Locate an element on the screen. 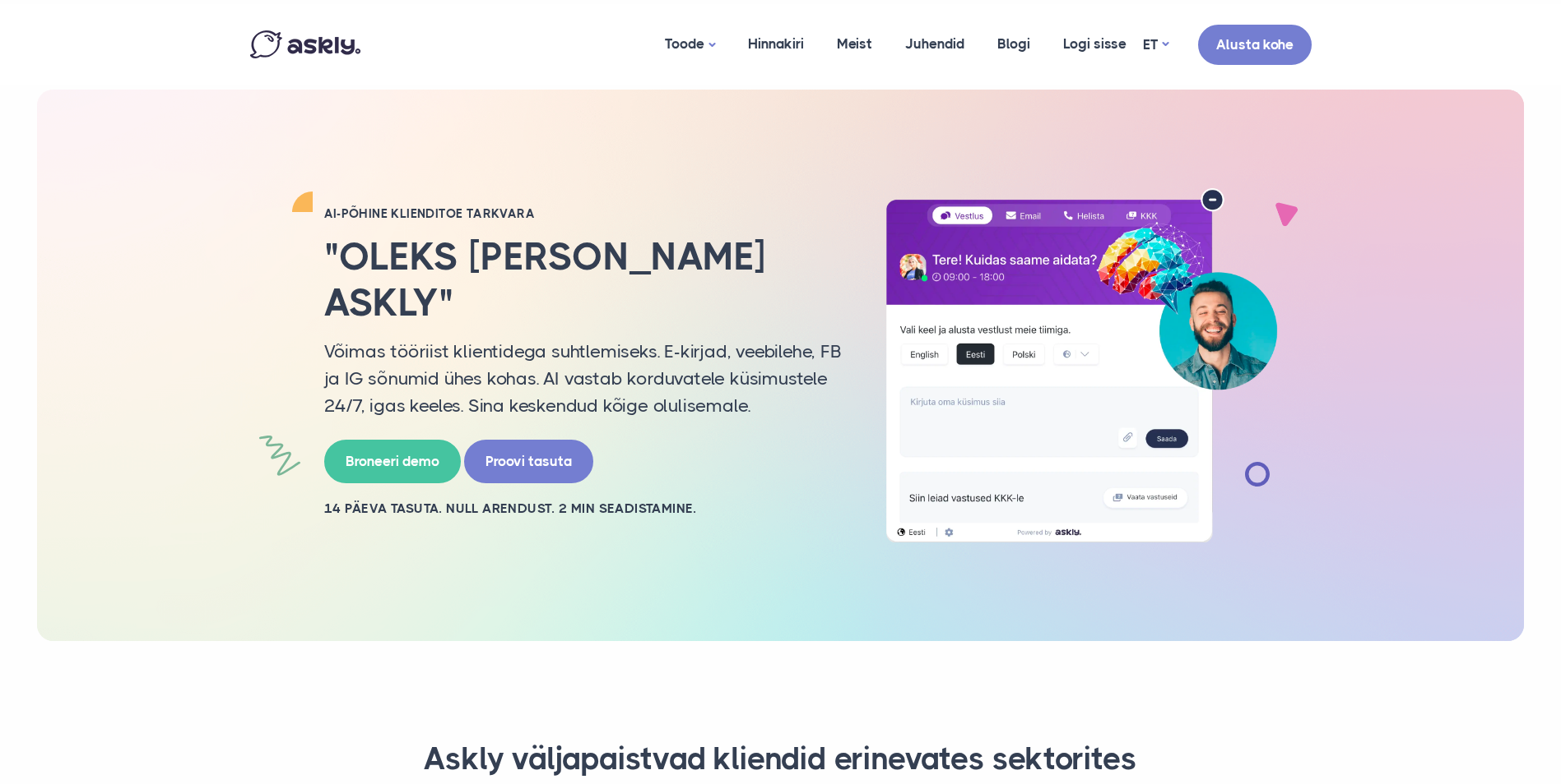  a: Logi sisse is located at coordinates (1094, 44).